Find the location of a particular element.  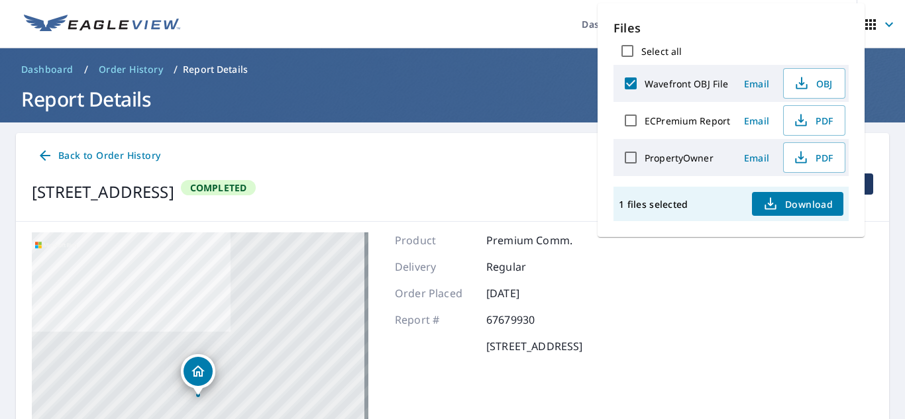

button: Download is located at coordinates (798, 204).